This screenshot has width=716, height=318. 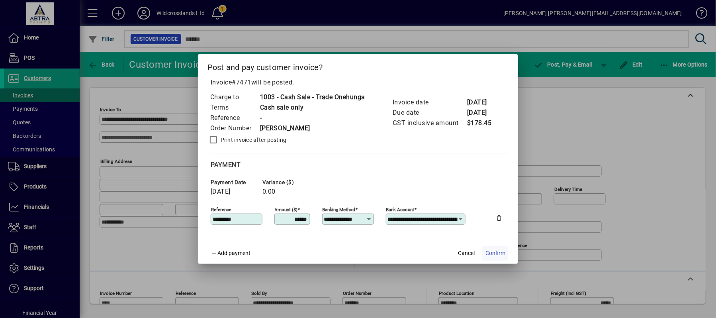 What do you see at coordinates (312, 97) in the screenshot?
I see `td: 1003 - Cash Sale - Trade Onehunga` at bounding box center [312, 97].